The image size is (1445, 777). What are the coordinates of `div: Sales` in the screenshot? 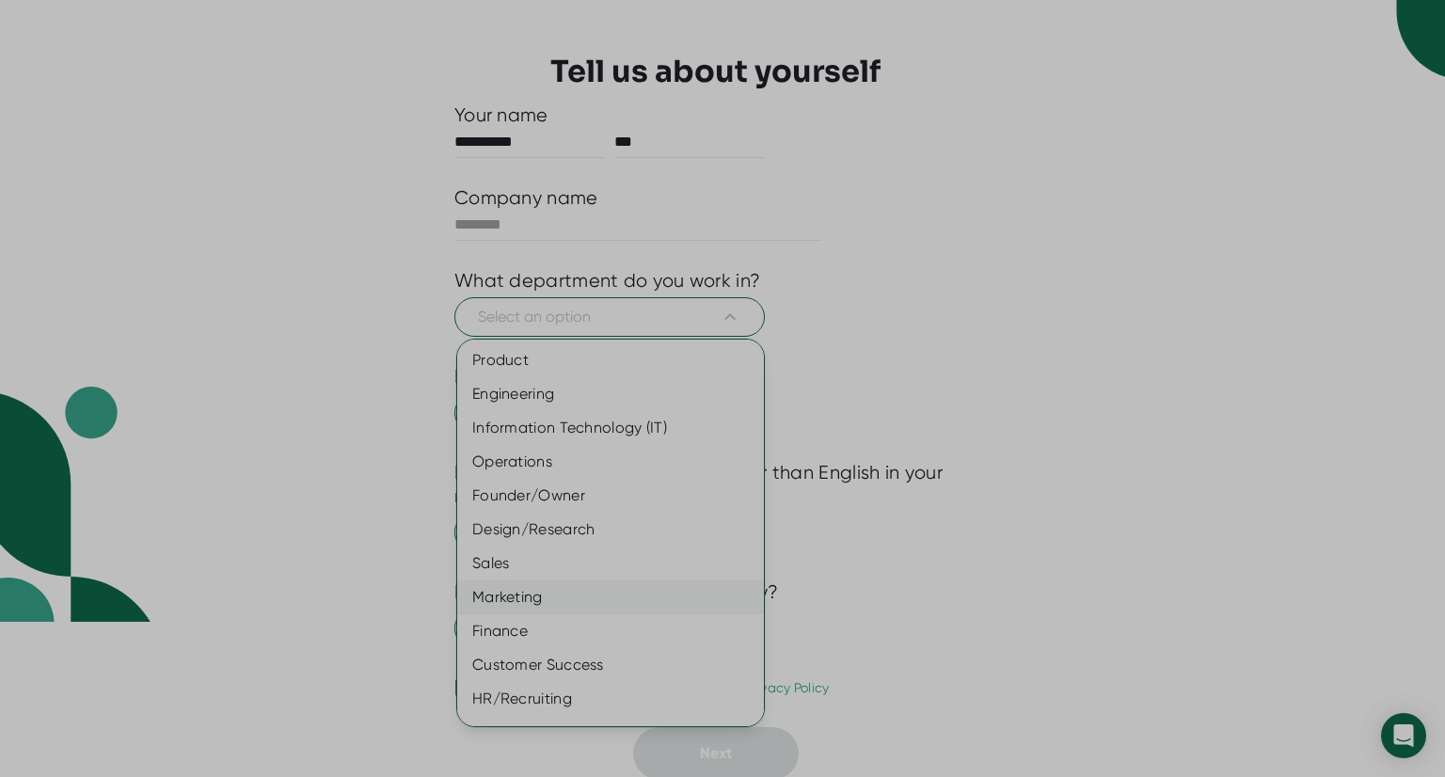 It's located at (617, 563).